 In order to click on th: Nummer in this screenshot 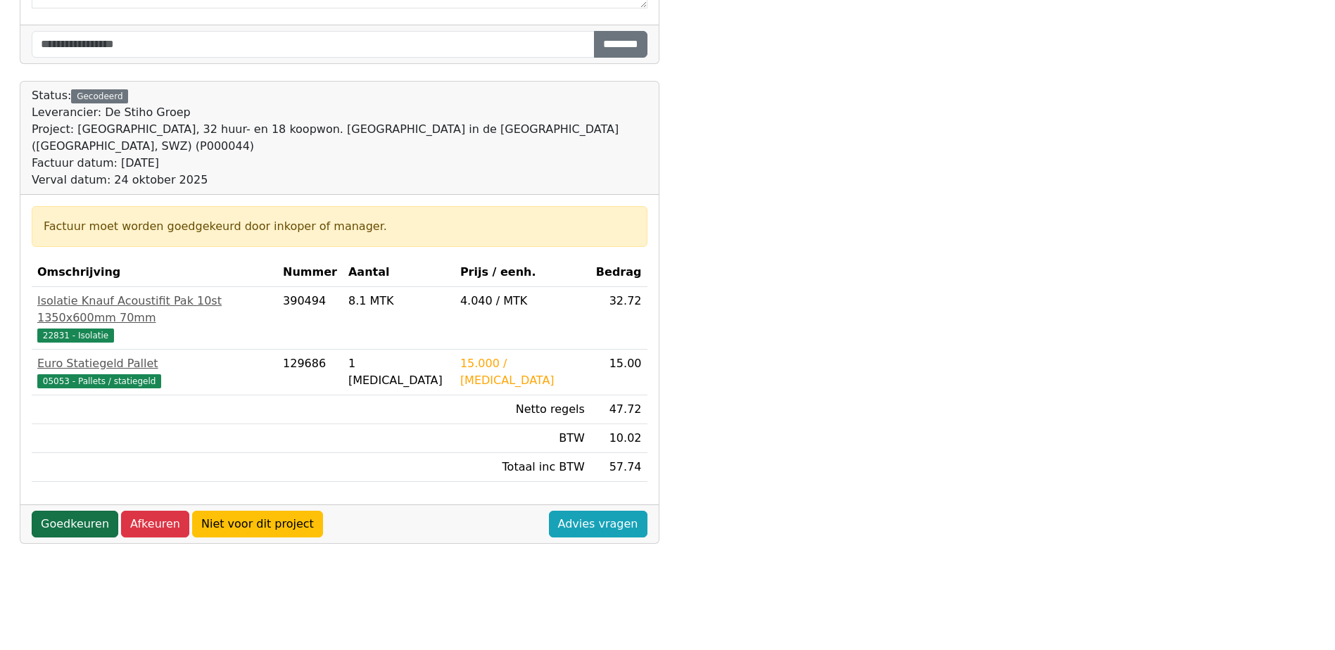, I will do `click(310, 272)`.